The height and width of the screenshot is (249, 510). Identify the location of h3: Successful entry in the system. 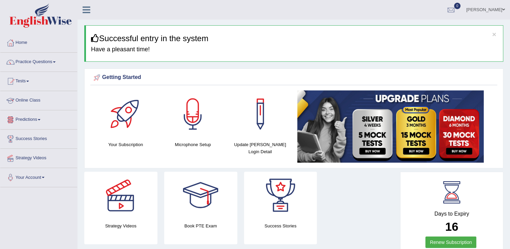
(294, 38).